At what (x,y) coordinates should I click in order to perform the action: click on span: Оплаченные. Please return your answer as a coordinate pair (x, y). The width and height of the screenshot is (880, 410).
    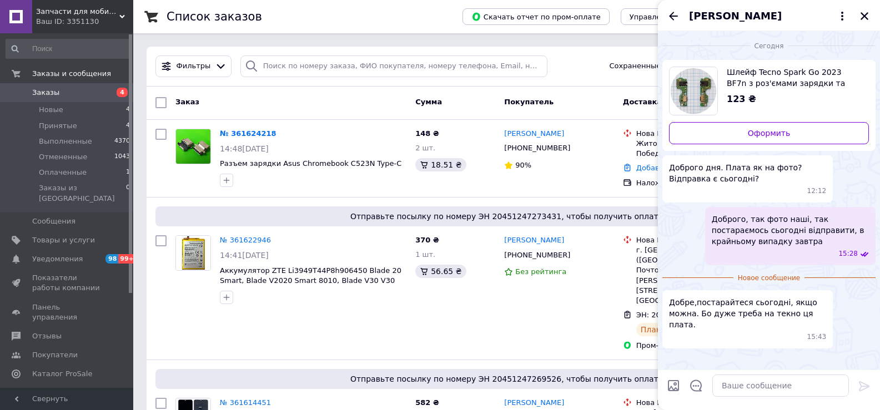
    Looking at the image, I should click on (63, 173).